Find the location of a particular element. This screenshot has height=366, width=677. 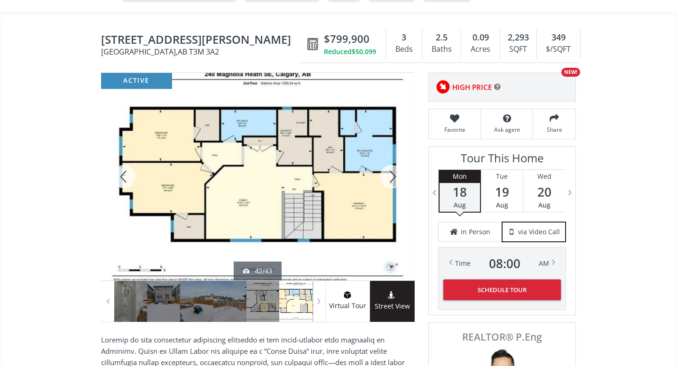

span: 20 is located at coordinates (544, 192).